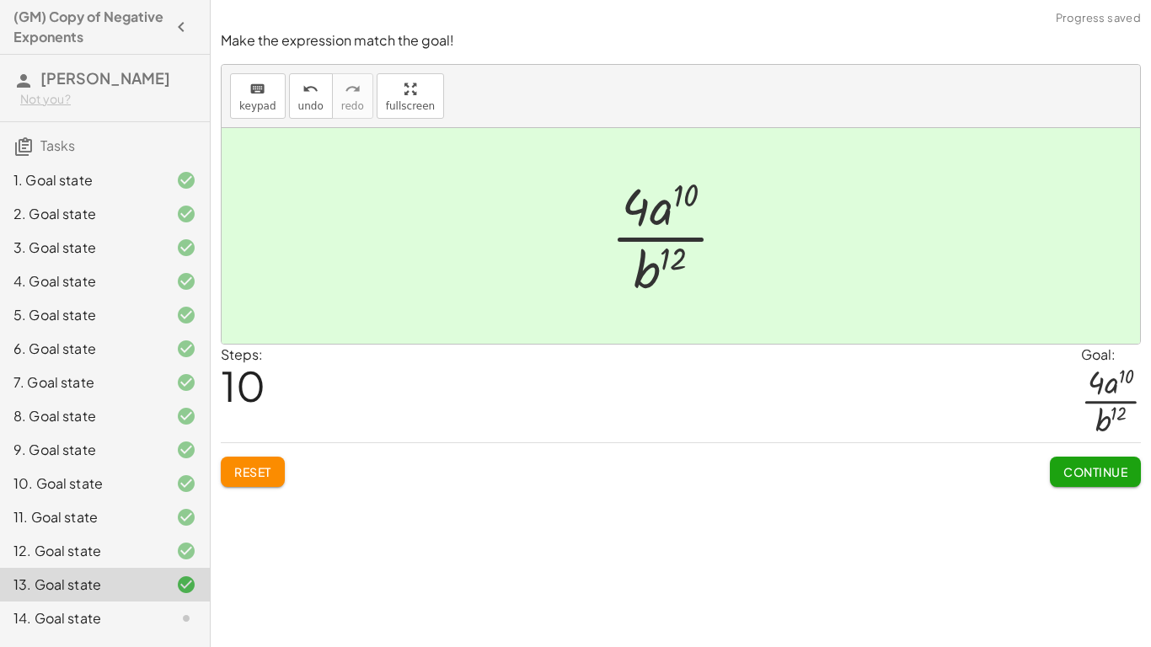  I want to click on span: undo, so click(311, 106).